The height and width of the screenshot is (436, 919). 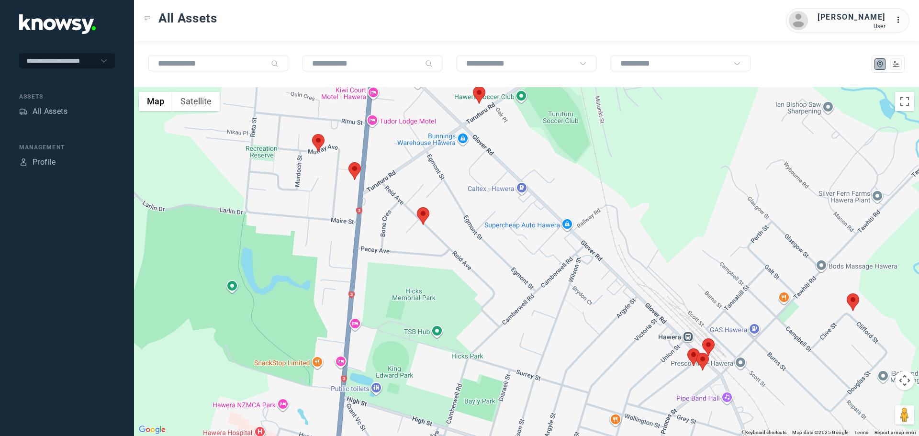 What do you see at coordinates (188, 18) in the screenshot?
I see `span: All Assets` at bounding box center [188, 18].